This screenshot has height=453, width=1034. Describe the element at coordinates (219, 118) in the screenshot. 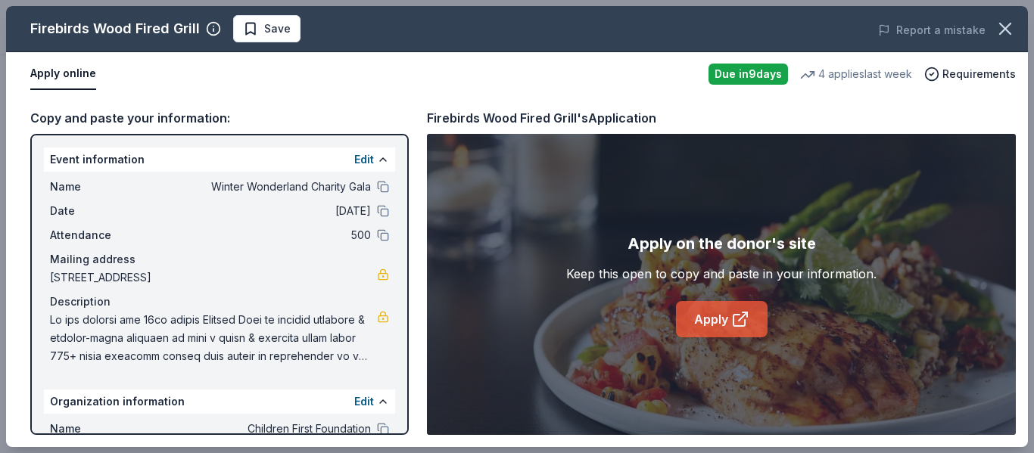

I see `div: Copy and paste your information:` at that location.